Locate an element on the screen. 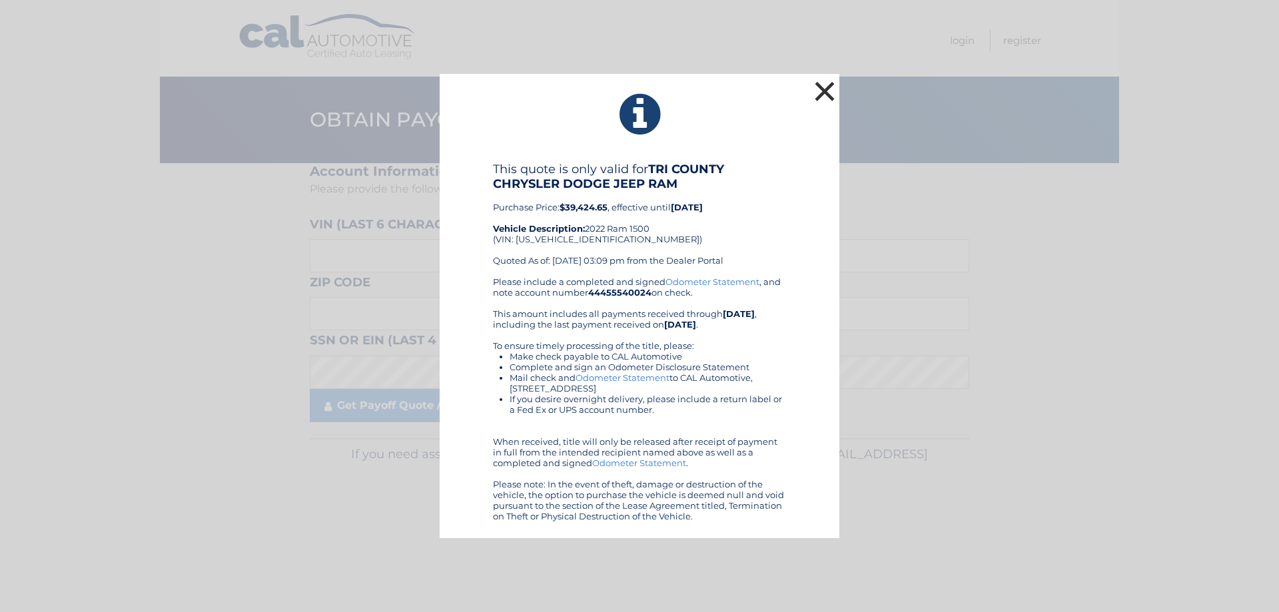 Image resolution: width=1279 pixels, height=612 pixels. li: Complete and sign an Odometer Disclosure Statement is located at coordinates (648, 367).